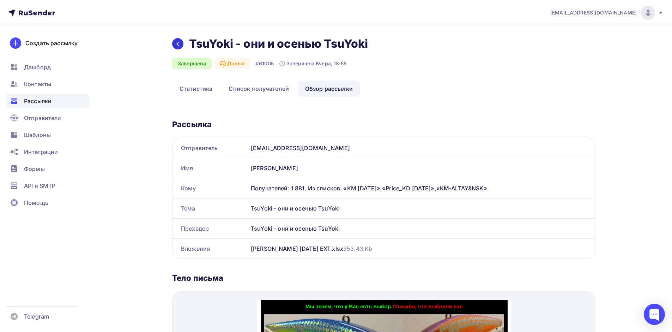  What do you see at coordinates (278, 44) in the screenshot?
I see `h2: TsuYoki - они и осенью TsuYoki` at bounding box center [278, 44].